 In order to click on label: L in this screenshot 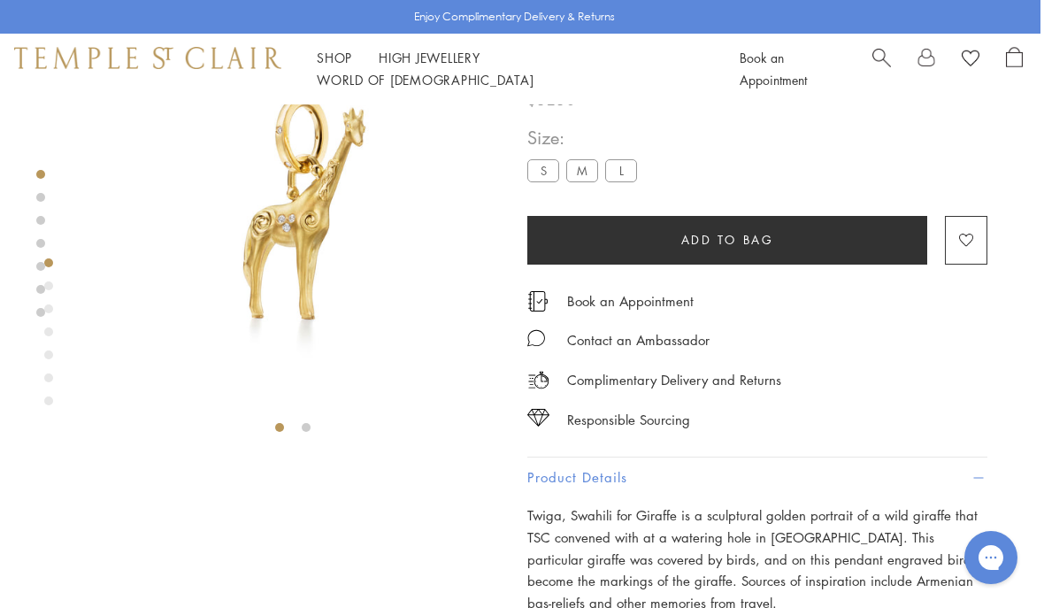, I will do `click(621, 170)`.